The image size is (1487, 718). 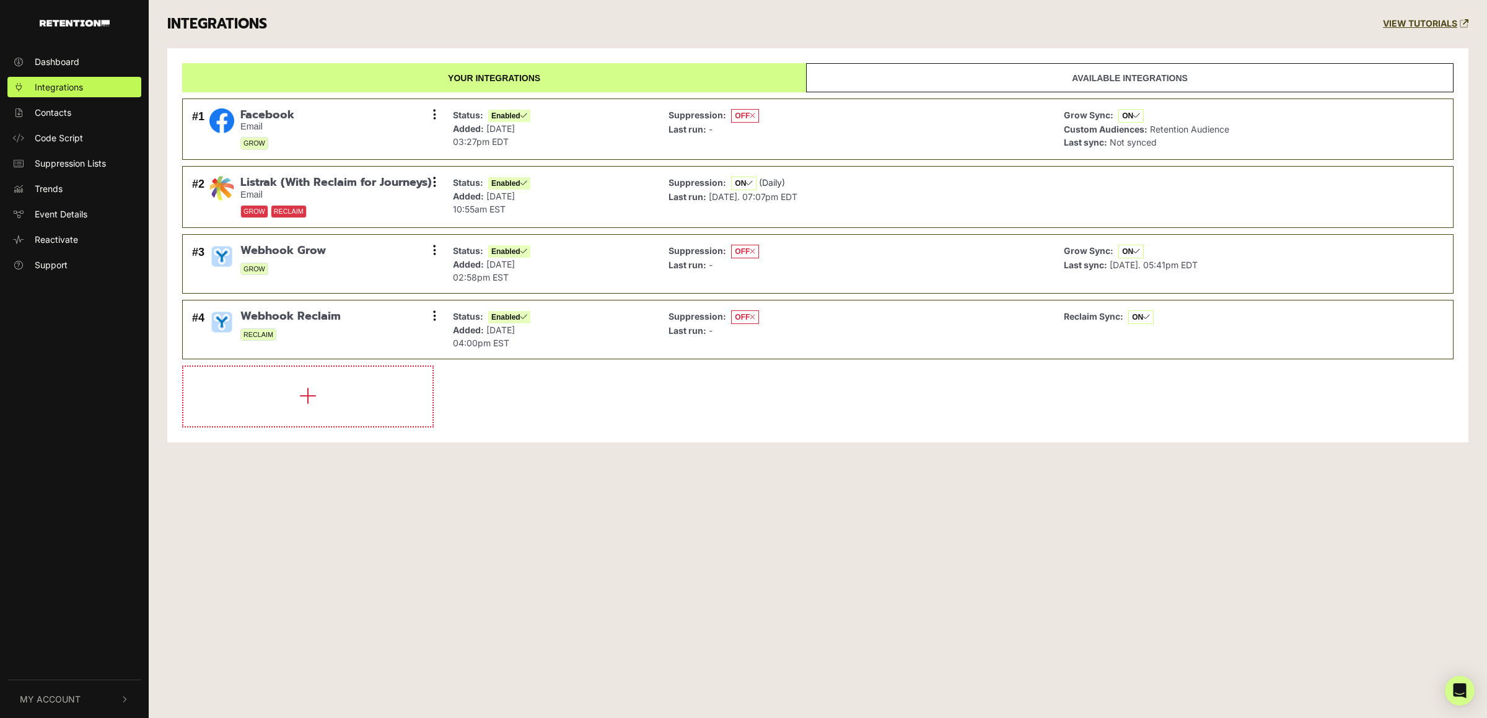 I want to click on span: Code Script, so click(x=59, y=138).